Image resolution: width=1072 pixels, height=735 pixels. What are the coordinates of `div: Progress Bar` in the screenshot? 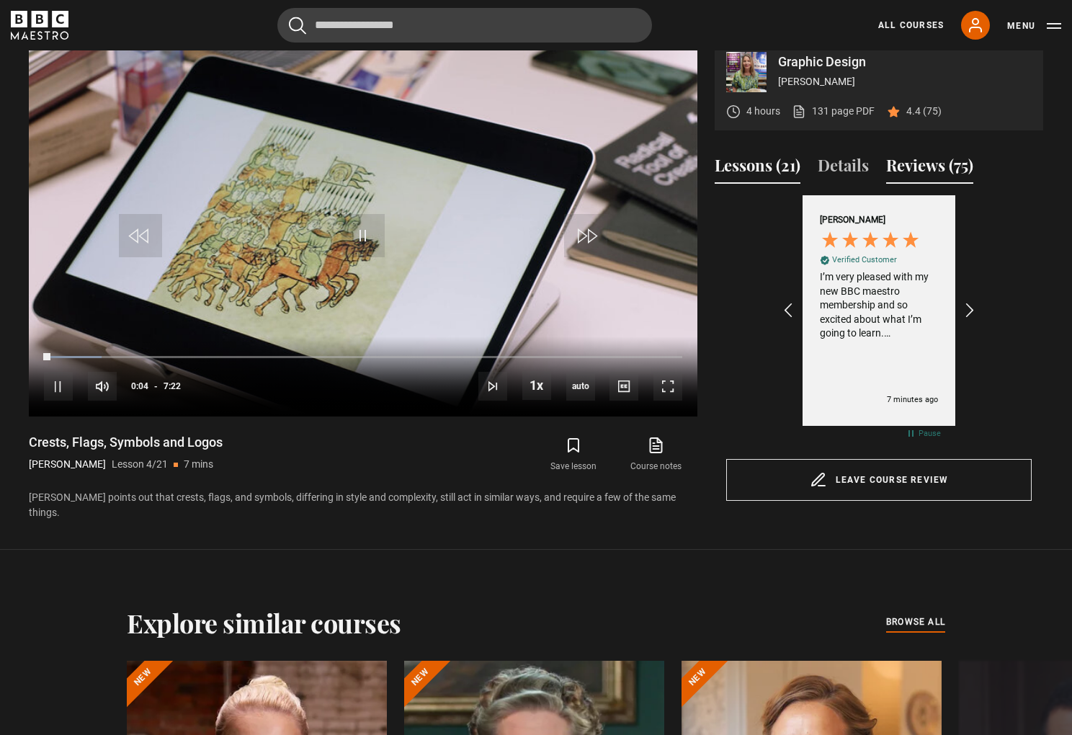 It's located at (363, 357).